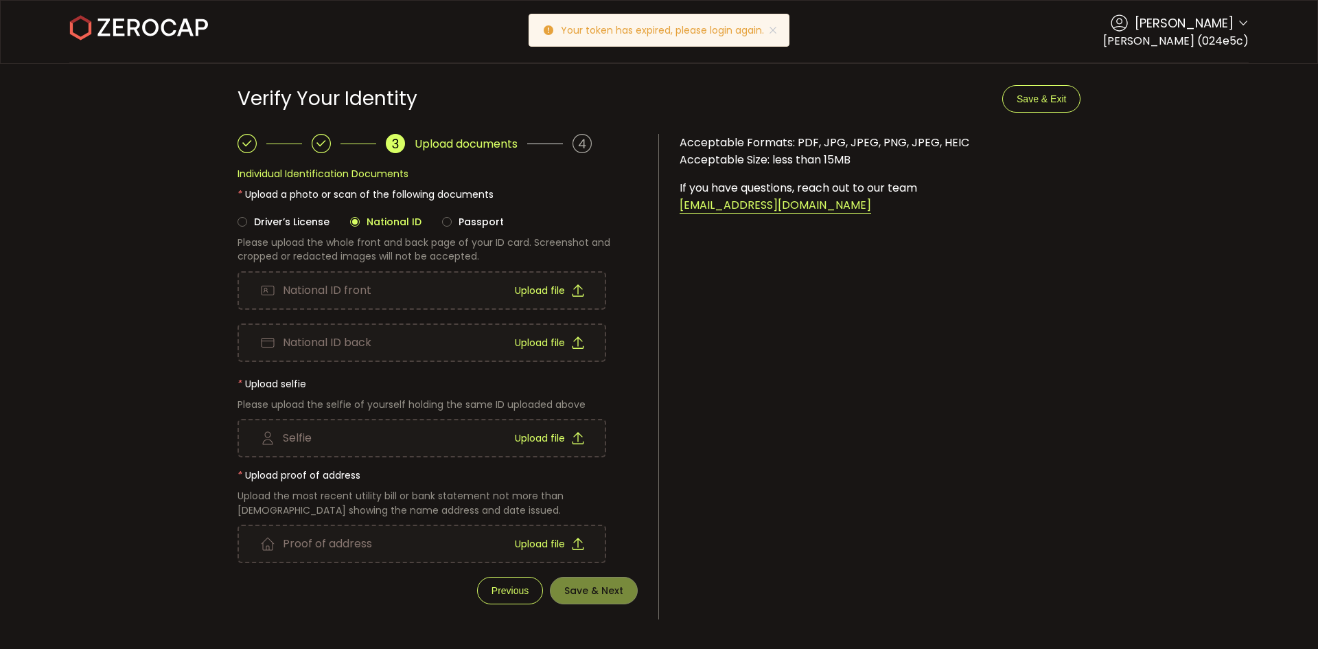 The width and height of the screenshot is (1318, 649). I want to click on button: Previous, so click(510, 590).